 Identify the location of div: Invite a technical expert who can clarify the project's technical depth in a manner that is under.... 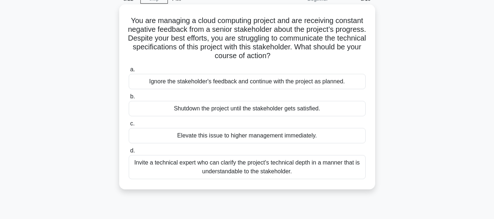
(247, 167).